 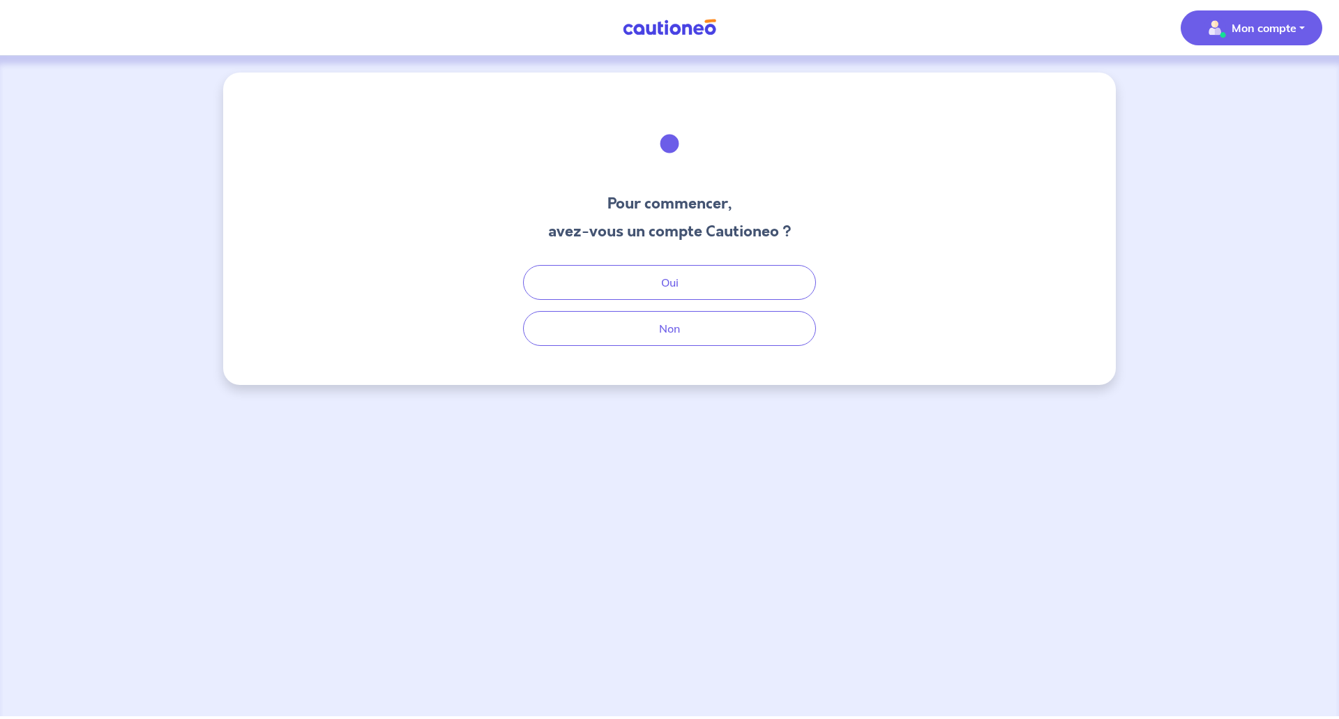 I want to click on h3: Pour commencer,, so click(x=670, y=204).